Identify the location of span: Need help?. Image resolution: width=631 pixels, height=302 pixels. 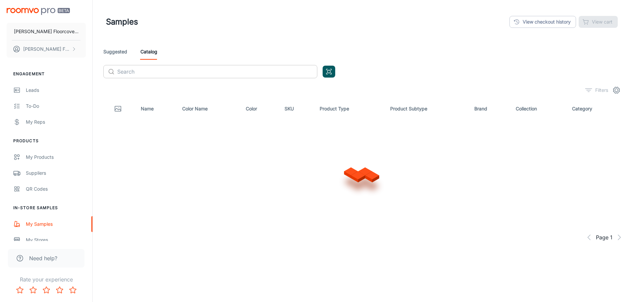
(43, 258).